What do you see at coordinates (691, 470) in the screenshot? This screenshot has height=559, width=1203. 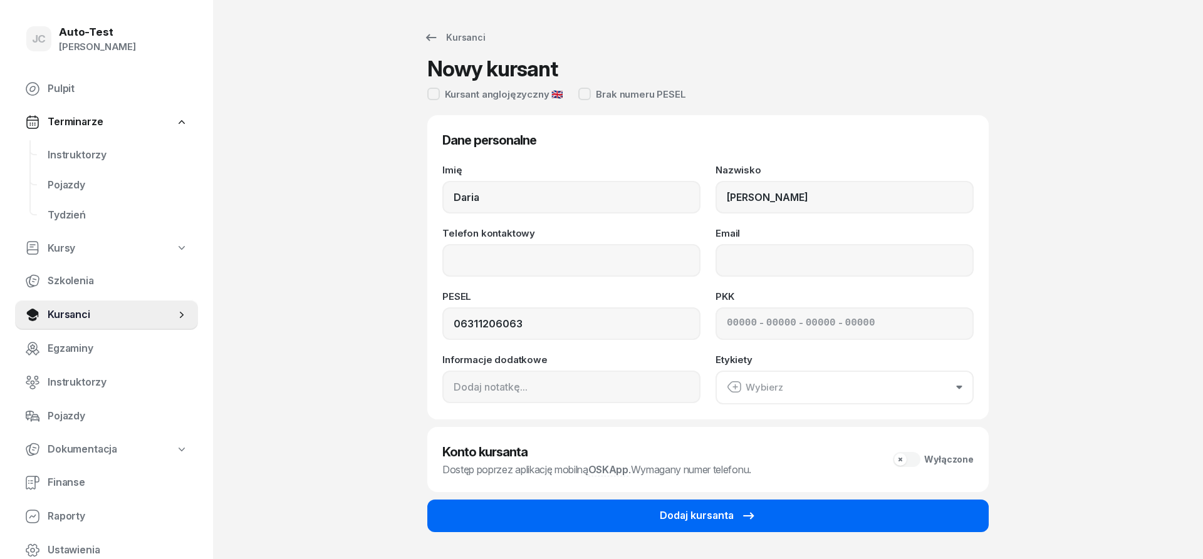 I see `span: Wymagany numer telefonu.` at bounding box center [691, 470].